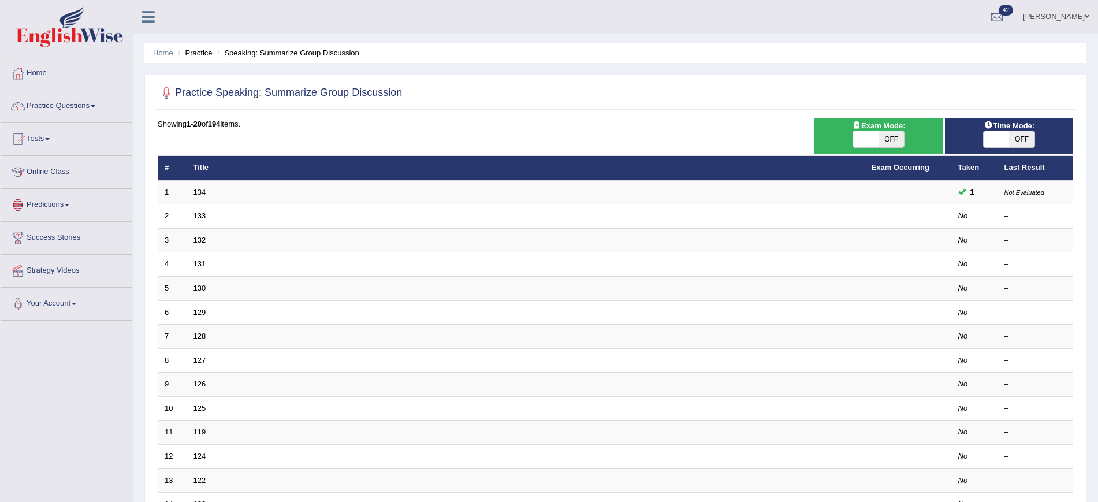 This screenshot has width=1098, height=502. What do you see at coordinates (878, 136) in the screenshot?
I see `div: Show exams occurring in exams` at bounding box center [878, 136].